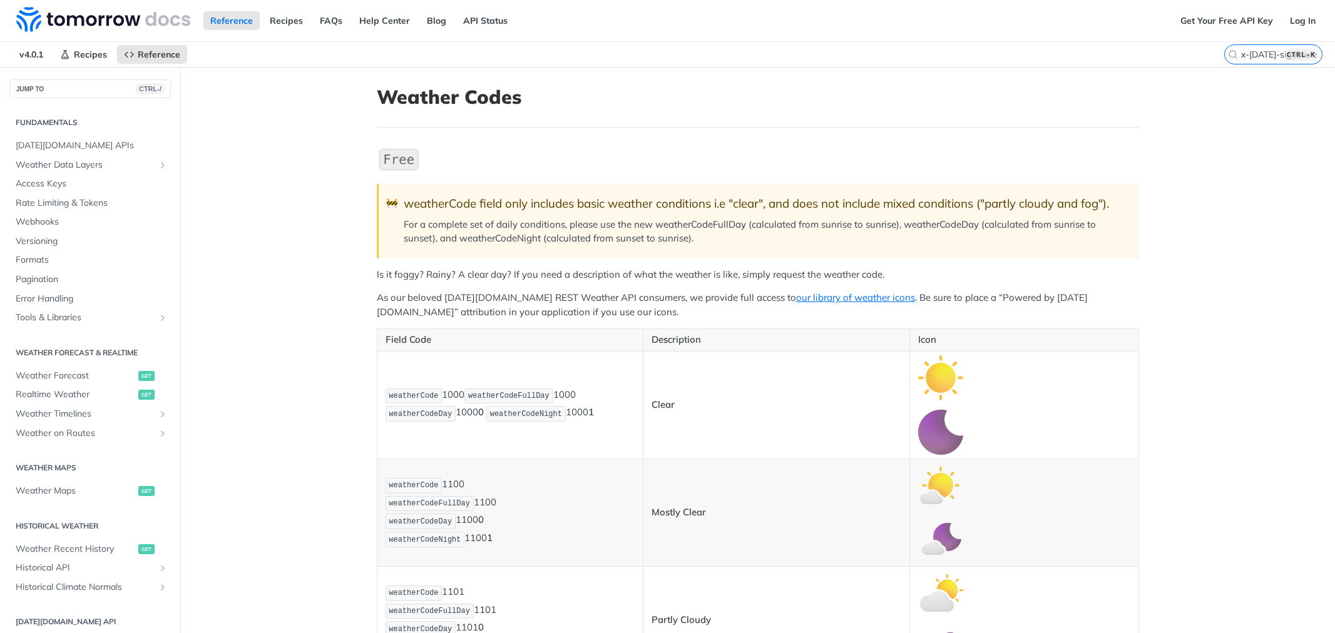  What do you see at coordinates (90, 89) in the screenshot?
I see `button: JUMP TOCTRL-/` at bounding box center [90, 89].